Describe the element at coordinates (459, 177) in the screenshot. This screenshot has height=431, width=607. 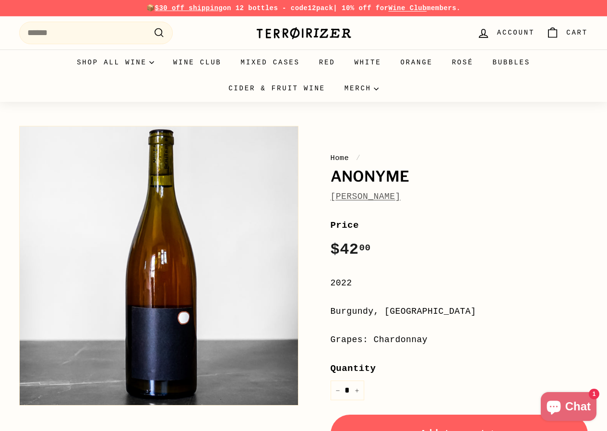
I see `h1: Anonyme` at that location.